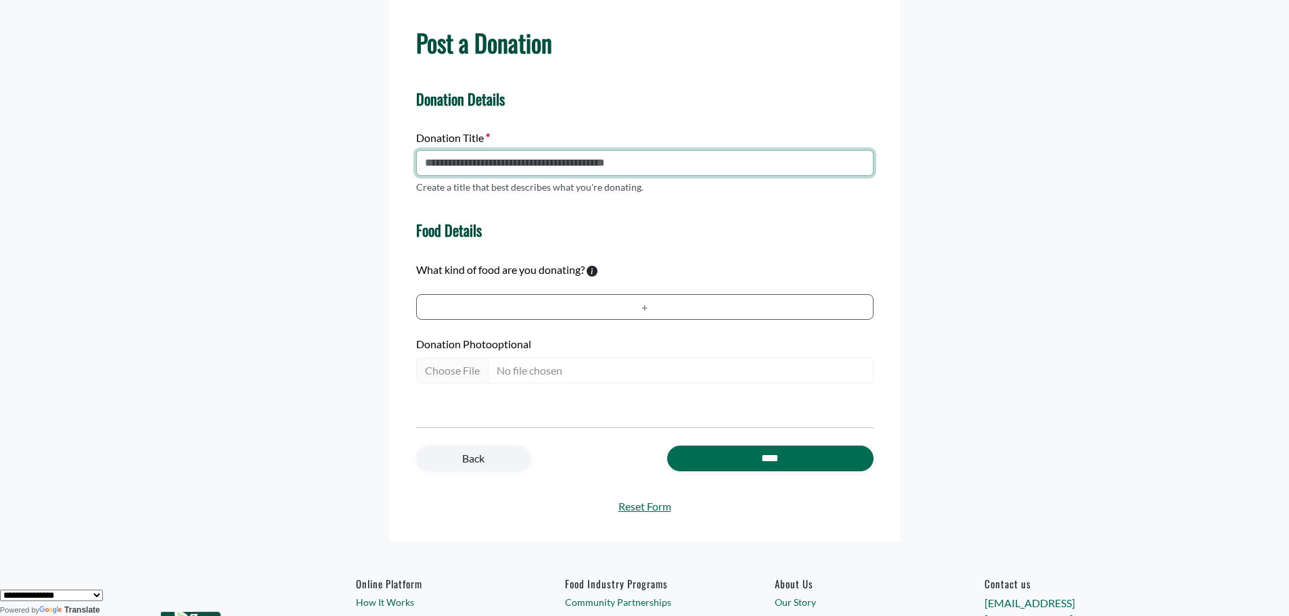 This screenshot has width=1289, height=616. What do you see at coordinates (592, 271) in the screenshot?
I see `svg: To calculate environmental impacts, we follow the Food Loss + Waste Protocol` at bounding box center [592, 271].